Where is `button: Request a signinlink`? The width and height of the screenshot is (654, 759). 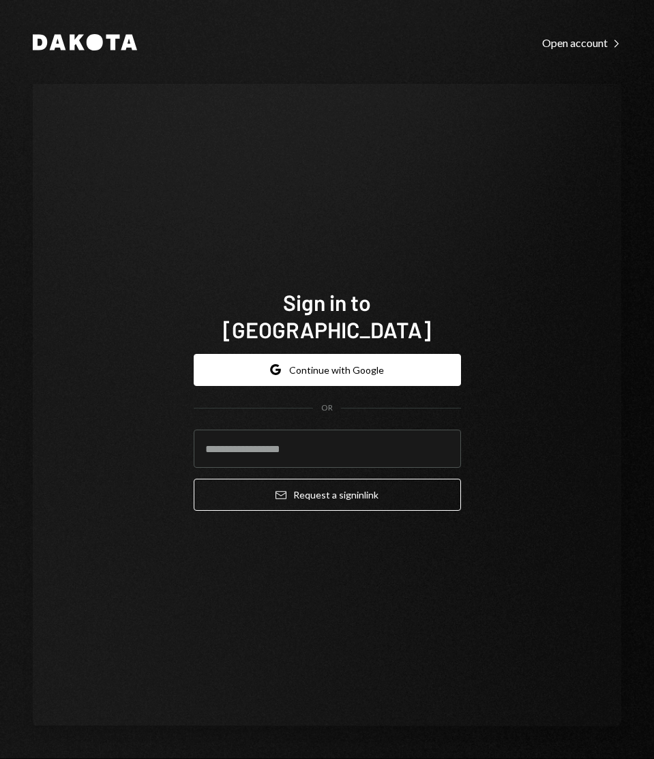
button: Request a signinlink is located at coordinates (328, 495).